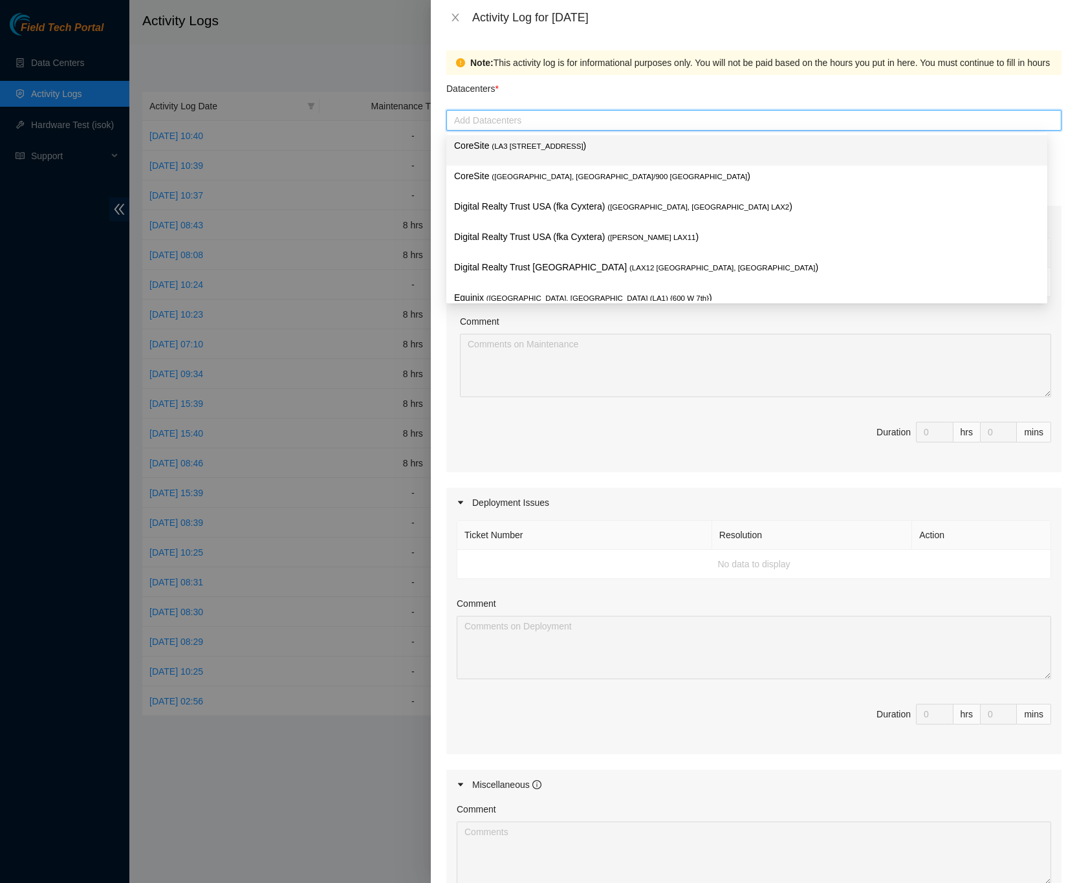 The height and width of the screenshot is (883, 1077). I want to click on div: Miscellaneous, so click(507, 785).